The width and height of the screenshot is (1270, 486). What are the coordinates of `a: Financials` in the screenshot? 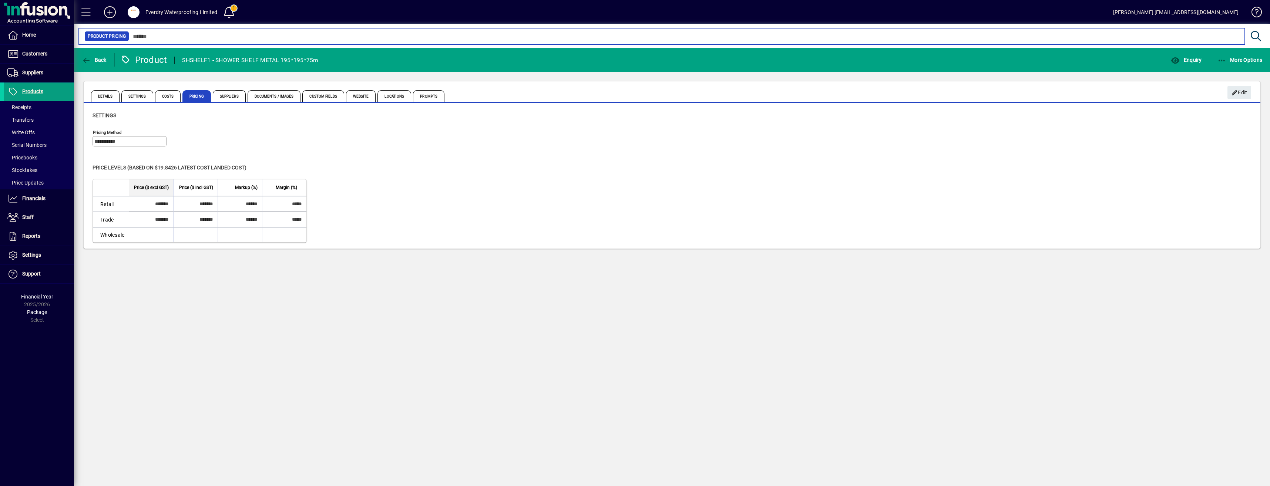 It's located at (39, 199).